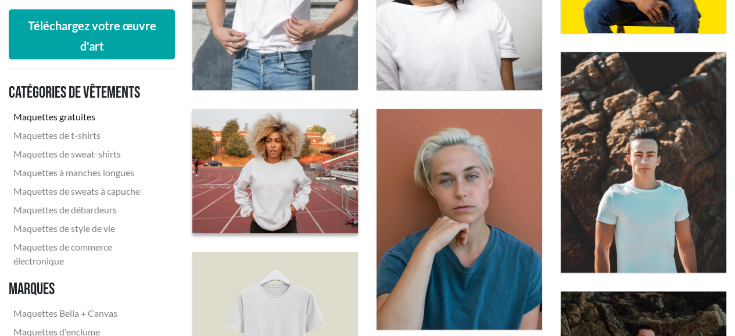  What do you see at coordinates (63, 253) in the screenshot?
I see `font: Maquettes de commerce électronique` at bounding box center [63, 253].